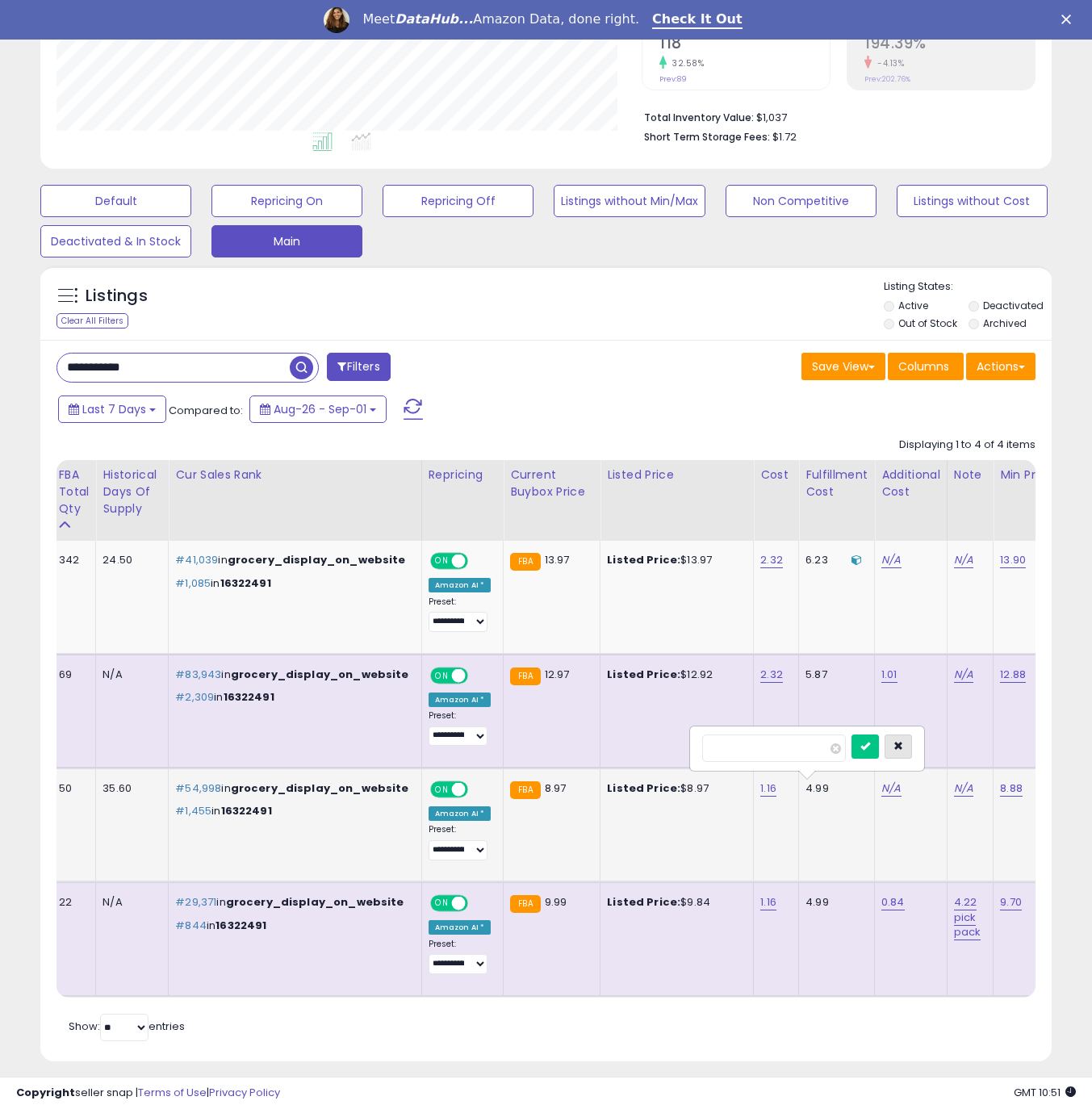  I want to click on div: Fulfillment Cost, so click(836, 484).